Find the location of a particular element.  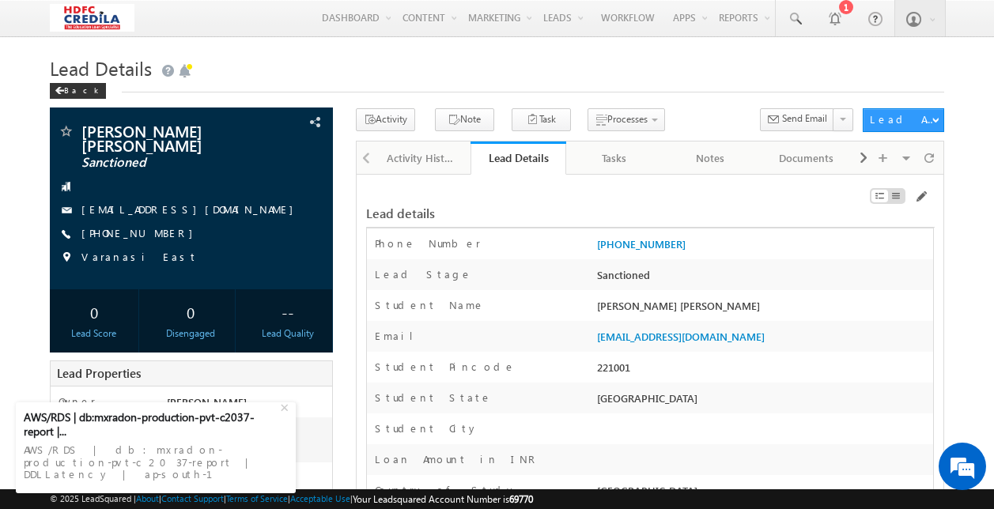

span: Sanctioned is located at coordinates (168, 163).